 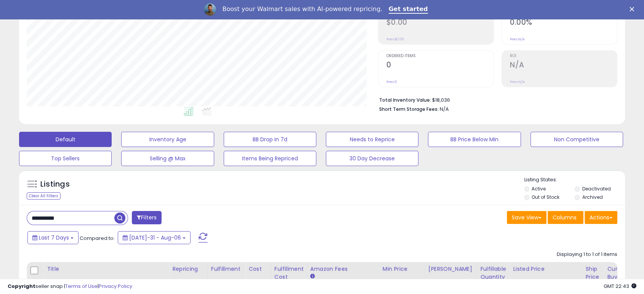 What do you see at coordinates (302, 9) in the screenshot?
I see `div: Boost your Walmart sales with AI-powered repricing.` at bounding box center [302, 9].